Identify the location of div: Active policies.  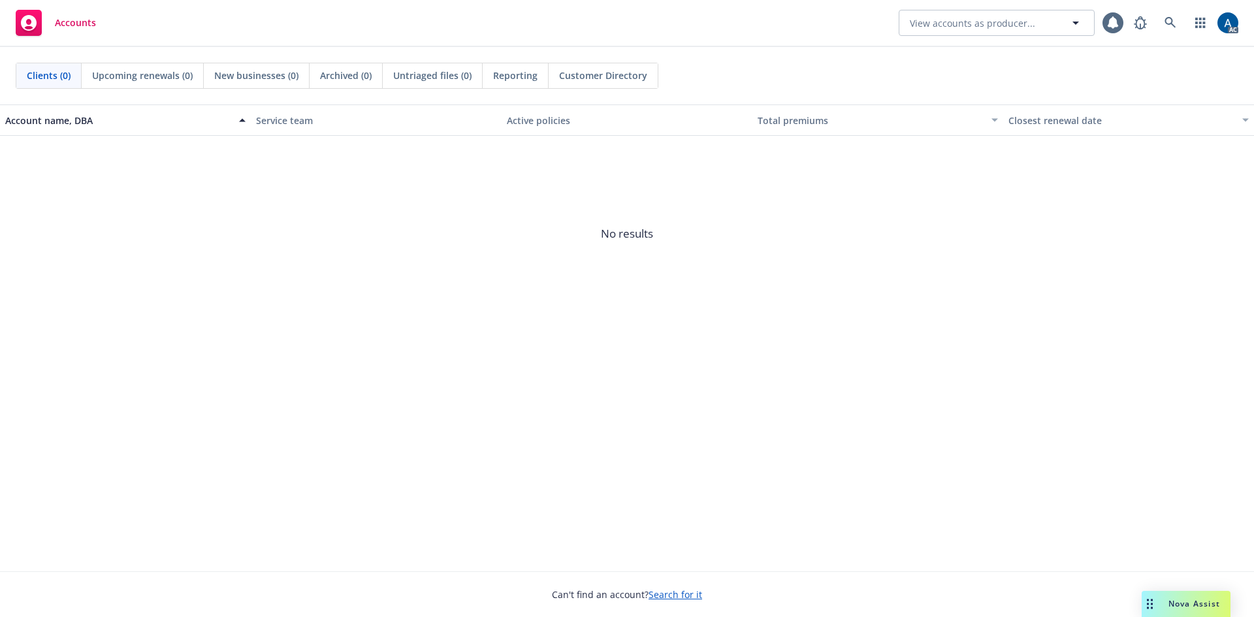
(627, 120).